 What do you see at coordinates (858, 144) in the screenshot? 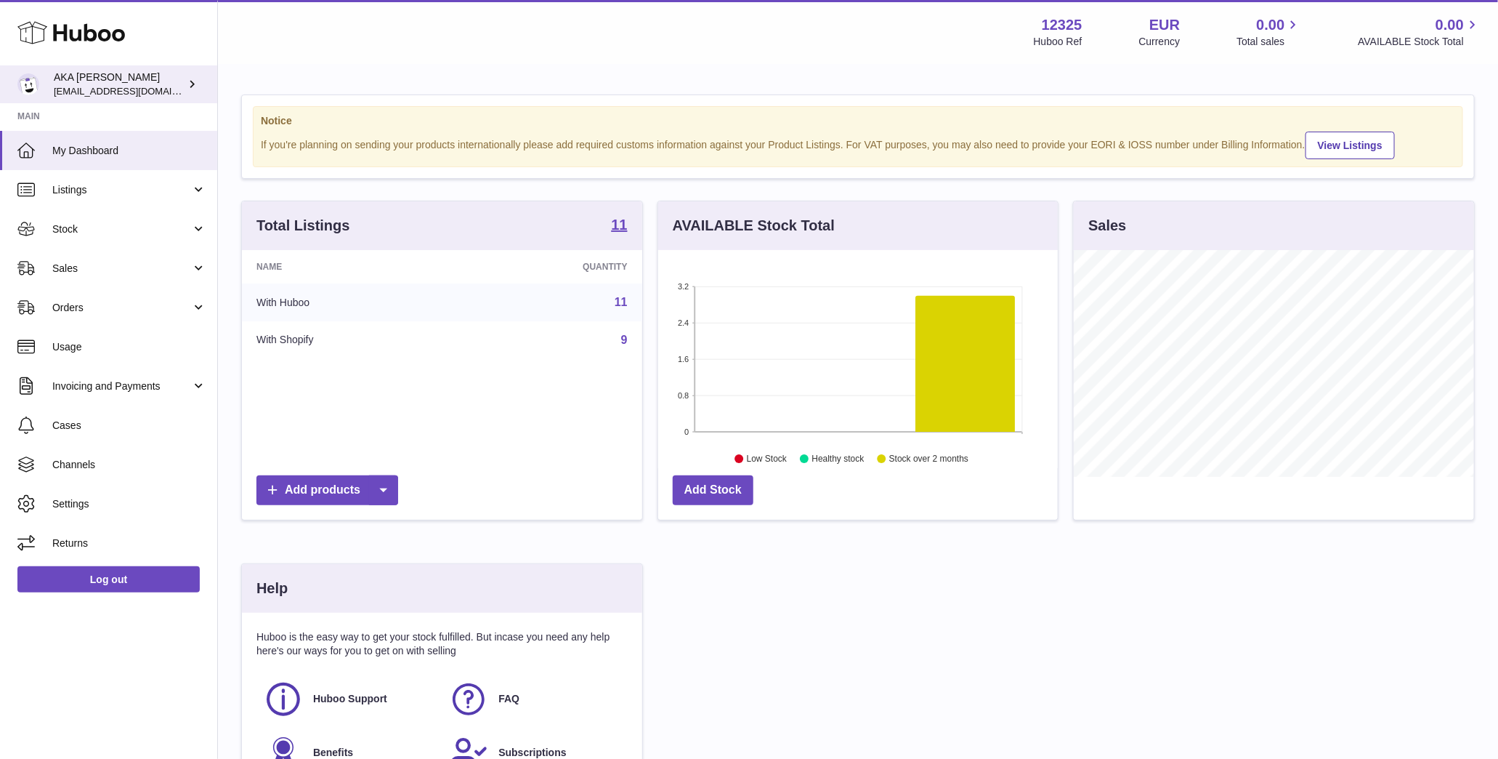
I see `div: If you're planning on sending your products internationally please add required customs informati...` at bounding box center [858, 144].